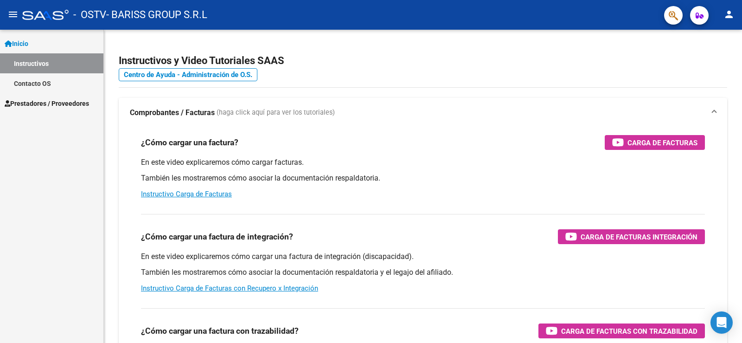 Image resolution: width=742 pixels, height=343 pixels. I want to click on mat-expansion-panel-header: Comprobantes / Facturas (haga click aquí para ver los tutoriales), so click(423, 113).